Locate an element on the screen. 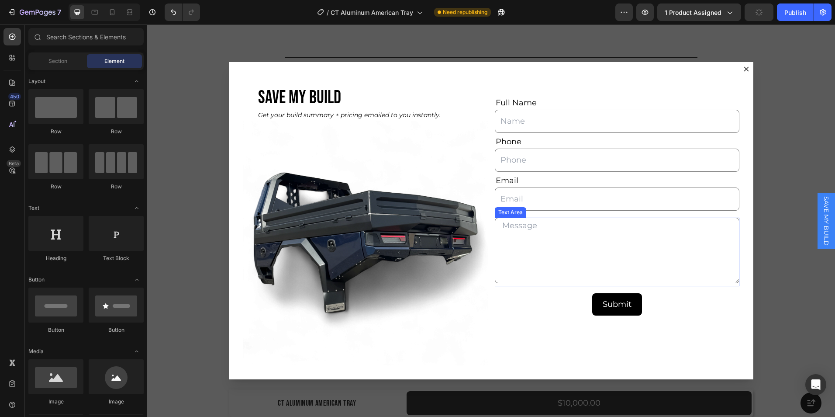  button: 1 product assigned is located at coordinates (699, 12).